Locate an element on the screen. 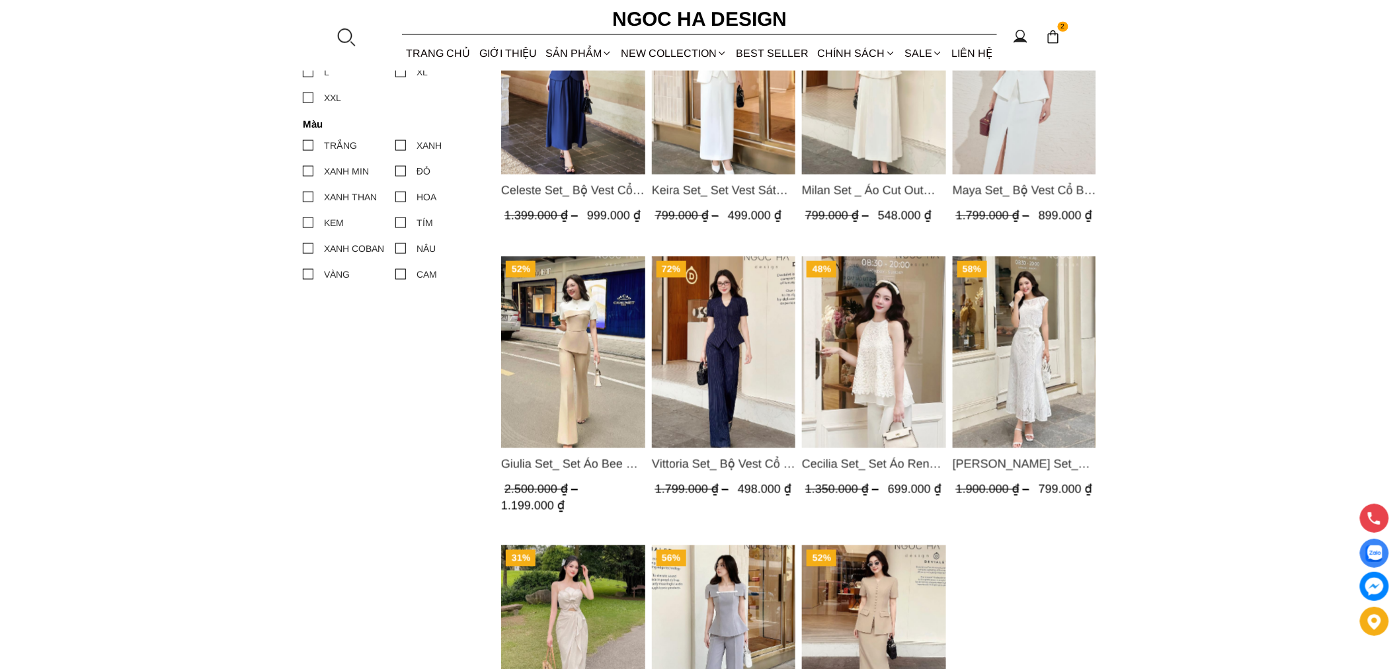 The height and width of the screenshot is (669, 1399). span: 1.900.000 ₫ is located at coordinates (994, 489).